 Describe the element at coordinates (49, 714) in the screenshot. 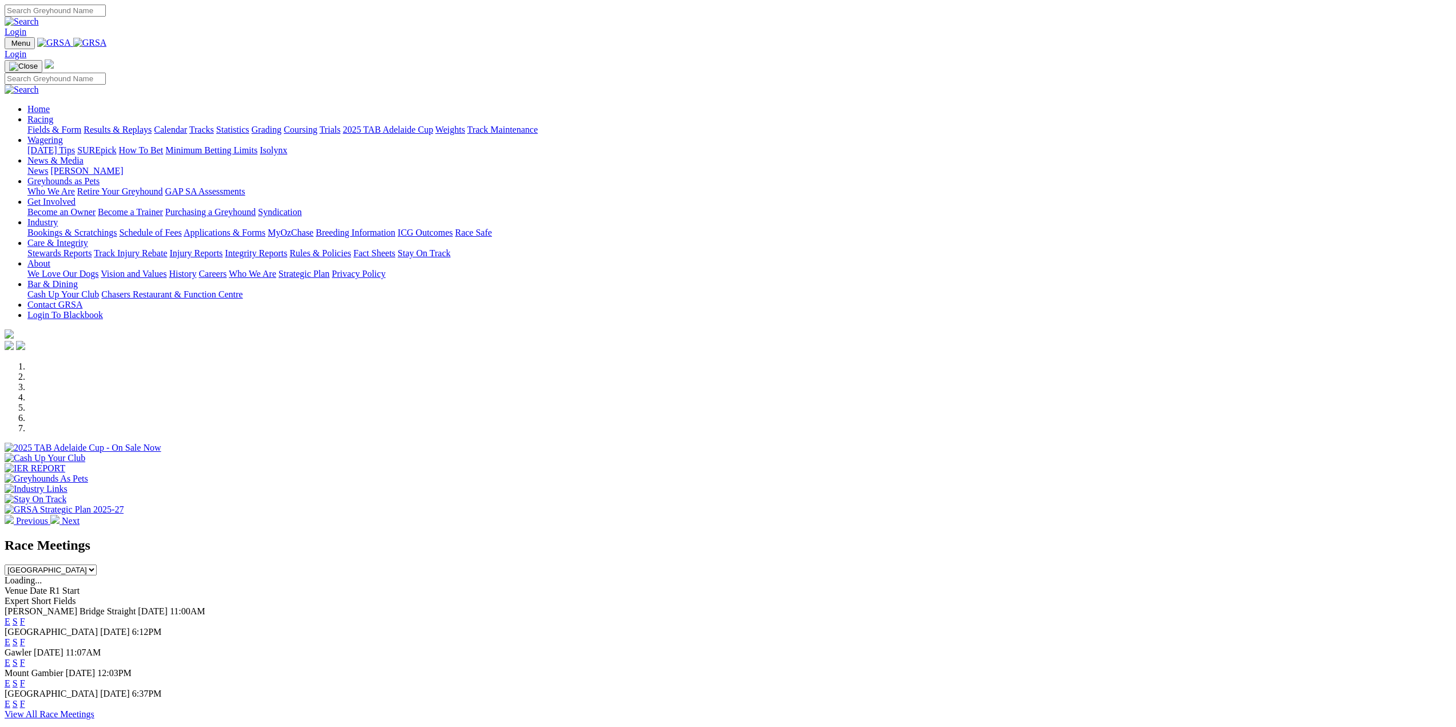

I see `a: View All Race Meetings` at that location.